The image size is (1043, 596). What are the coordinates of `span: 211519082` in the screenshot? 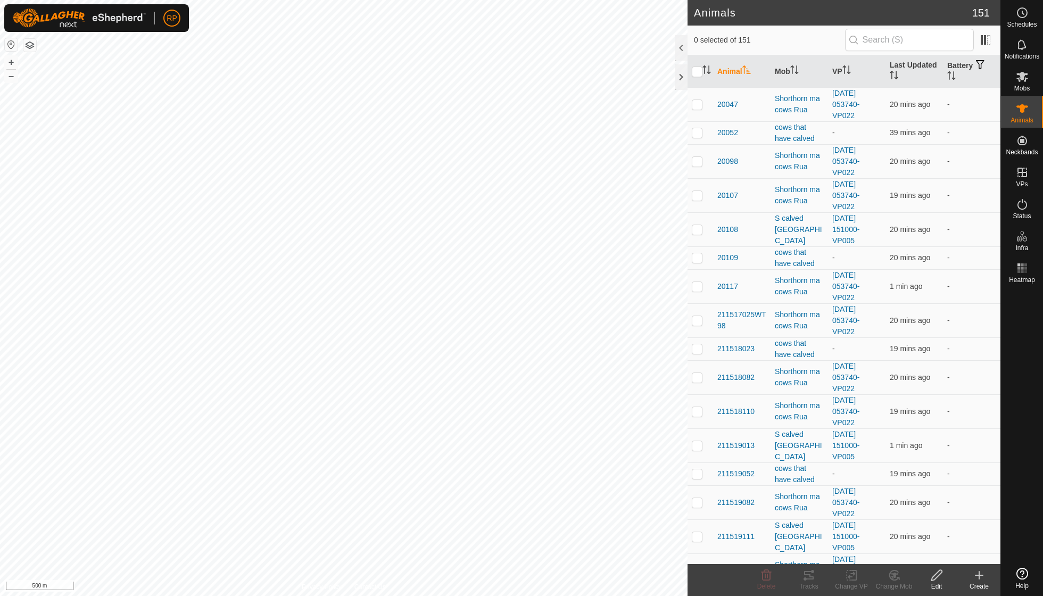 It's located at (736, 502).